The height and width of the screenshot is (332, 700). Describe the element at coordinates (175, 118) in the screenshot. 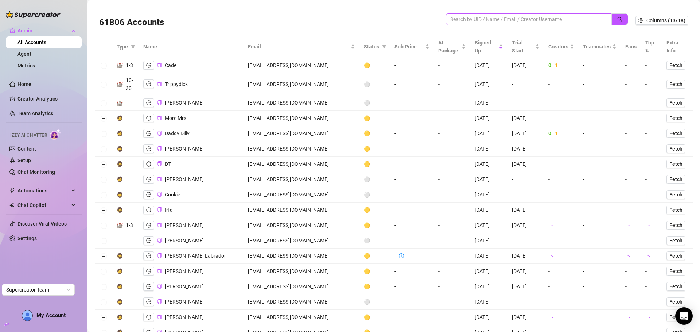

I see `span: More Mrs` at that location.